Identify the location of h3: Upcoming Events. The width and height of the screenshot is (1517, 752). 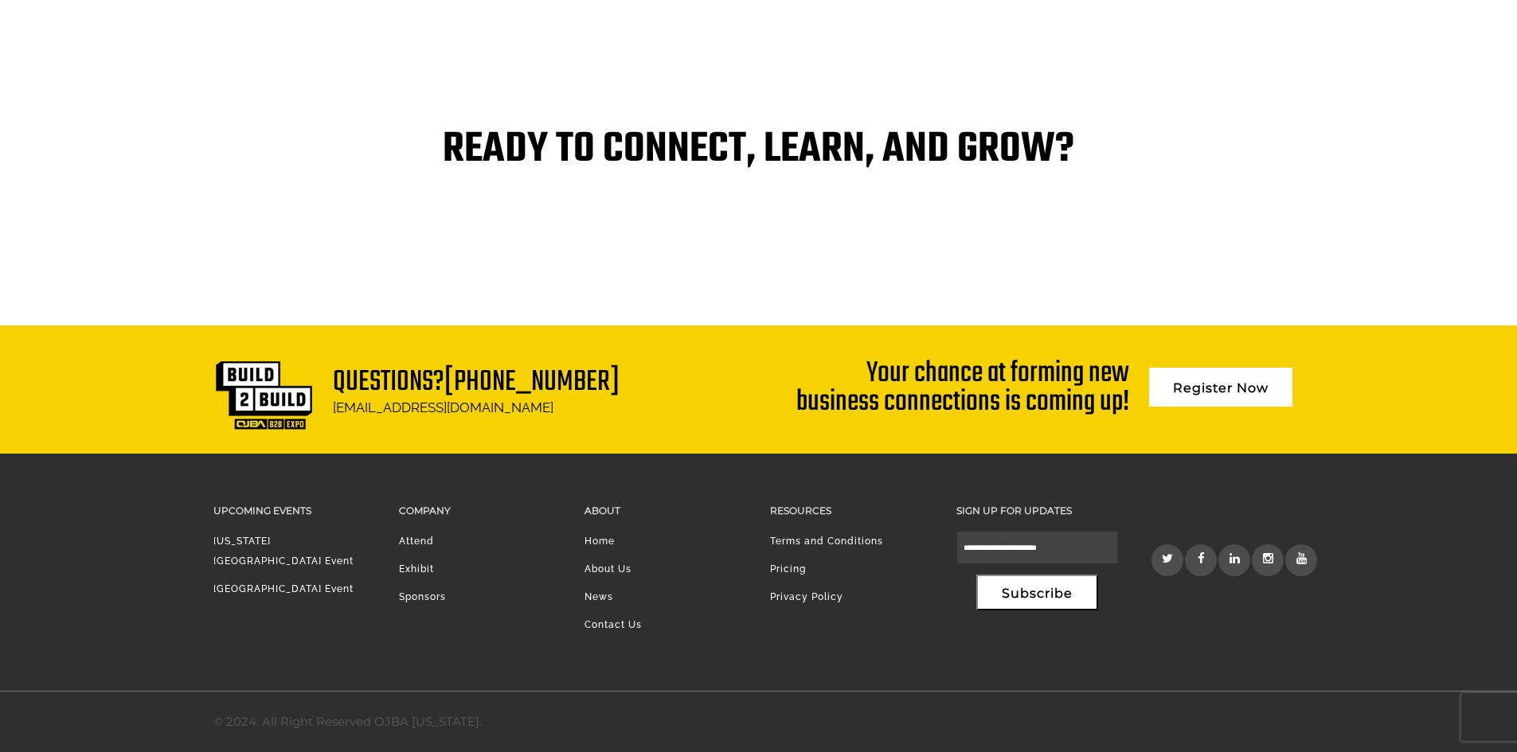
(294, 510).